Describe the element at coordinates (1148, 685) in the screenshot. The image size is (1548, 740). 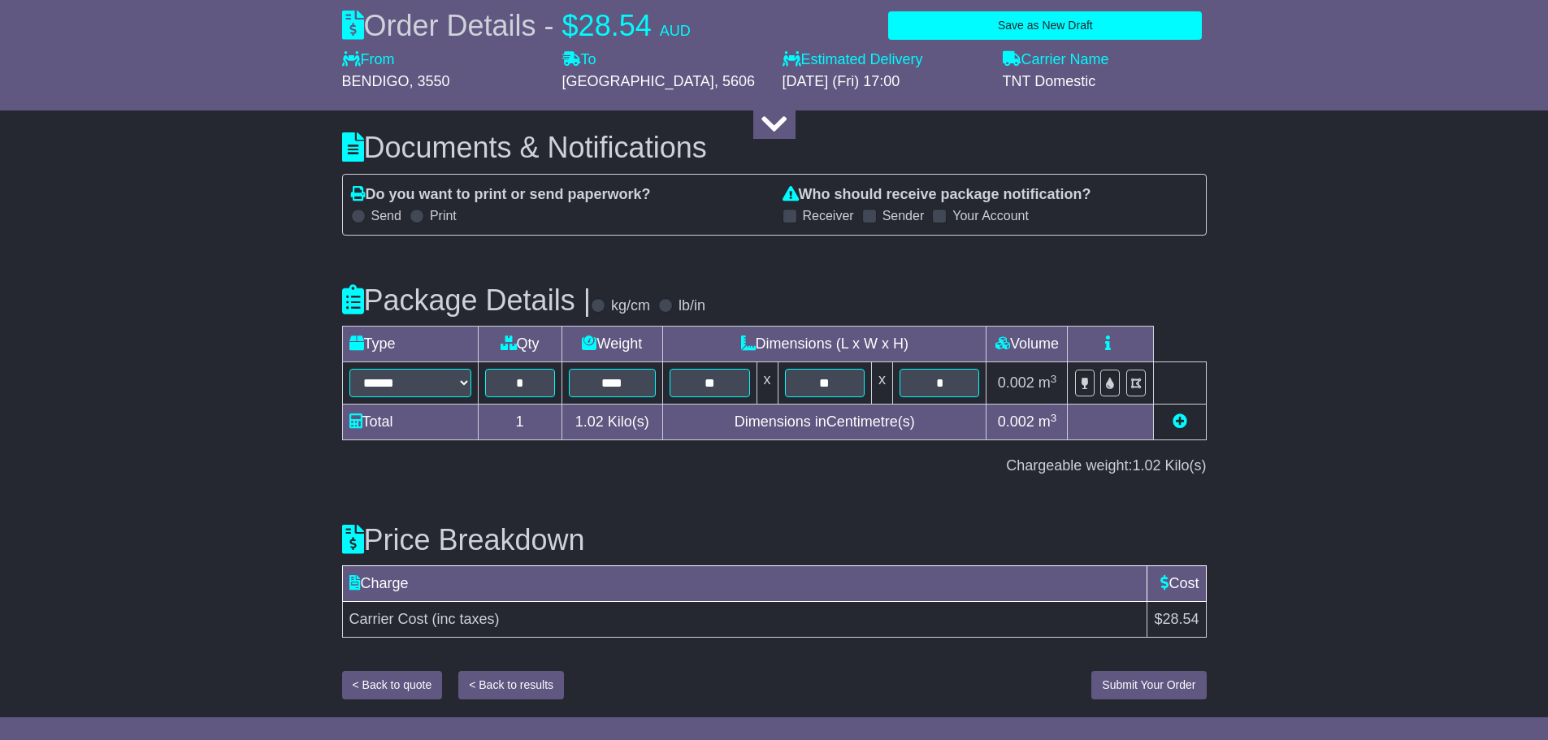
I see `button: Submit Your Order` at that location.